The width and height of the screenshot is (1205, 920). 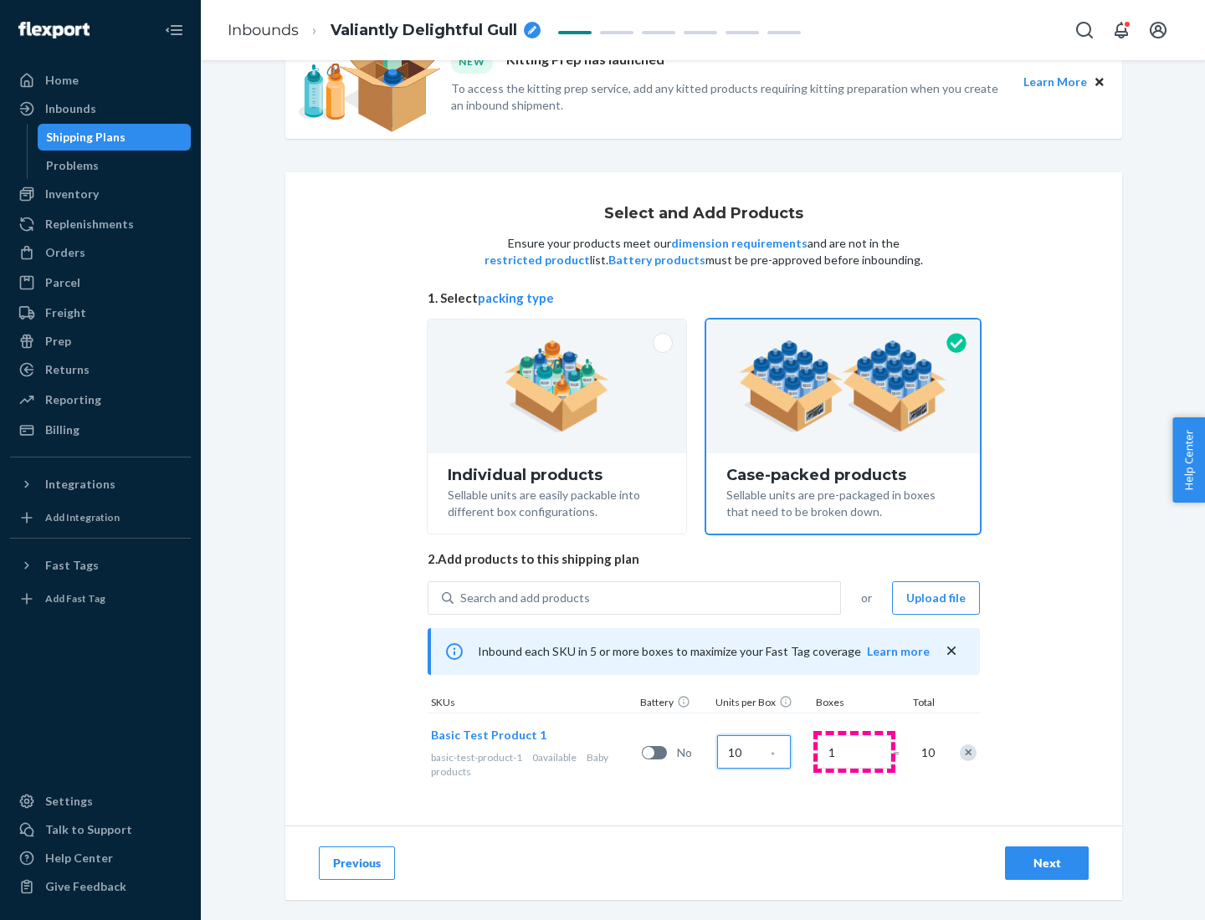 What do you see at coordinates (489, 735) in the screenshot?
I see `span: Basic Test Product 1` at bounding box center [489, 735].